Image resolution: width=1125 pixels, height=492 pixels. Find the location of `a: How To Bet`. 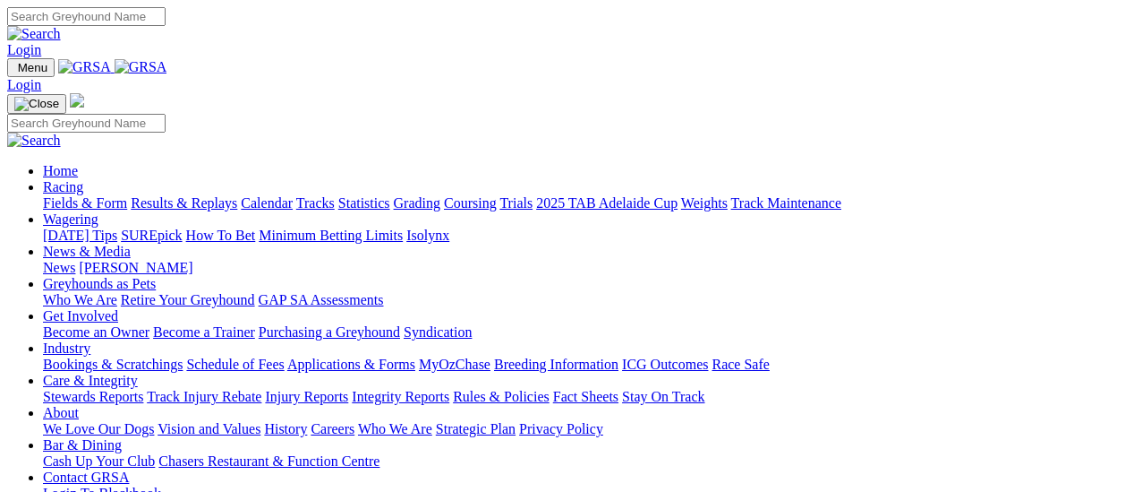

a: How To Bet is located at coordinates (221, 235).